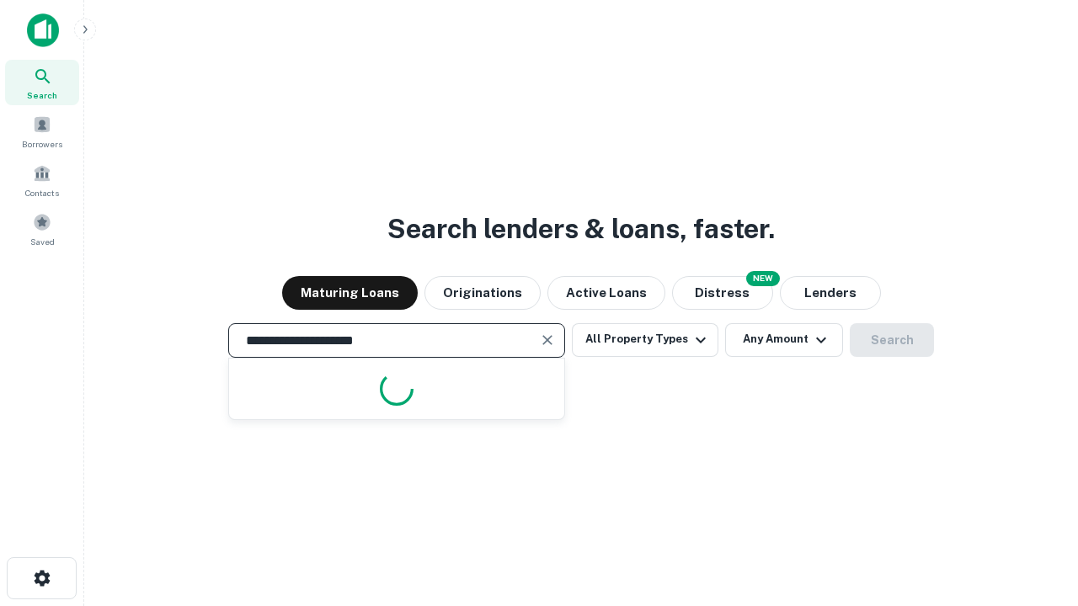 Image resolution: width=1078 pixels, height=606 pixels. What do you see at coordinates (606, 293) in the screenshot?
I see `button: Active Loans` at bounding box center [606, 293].